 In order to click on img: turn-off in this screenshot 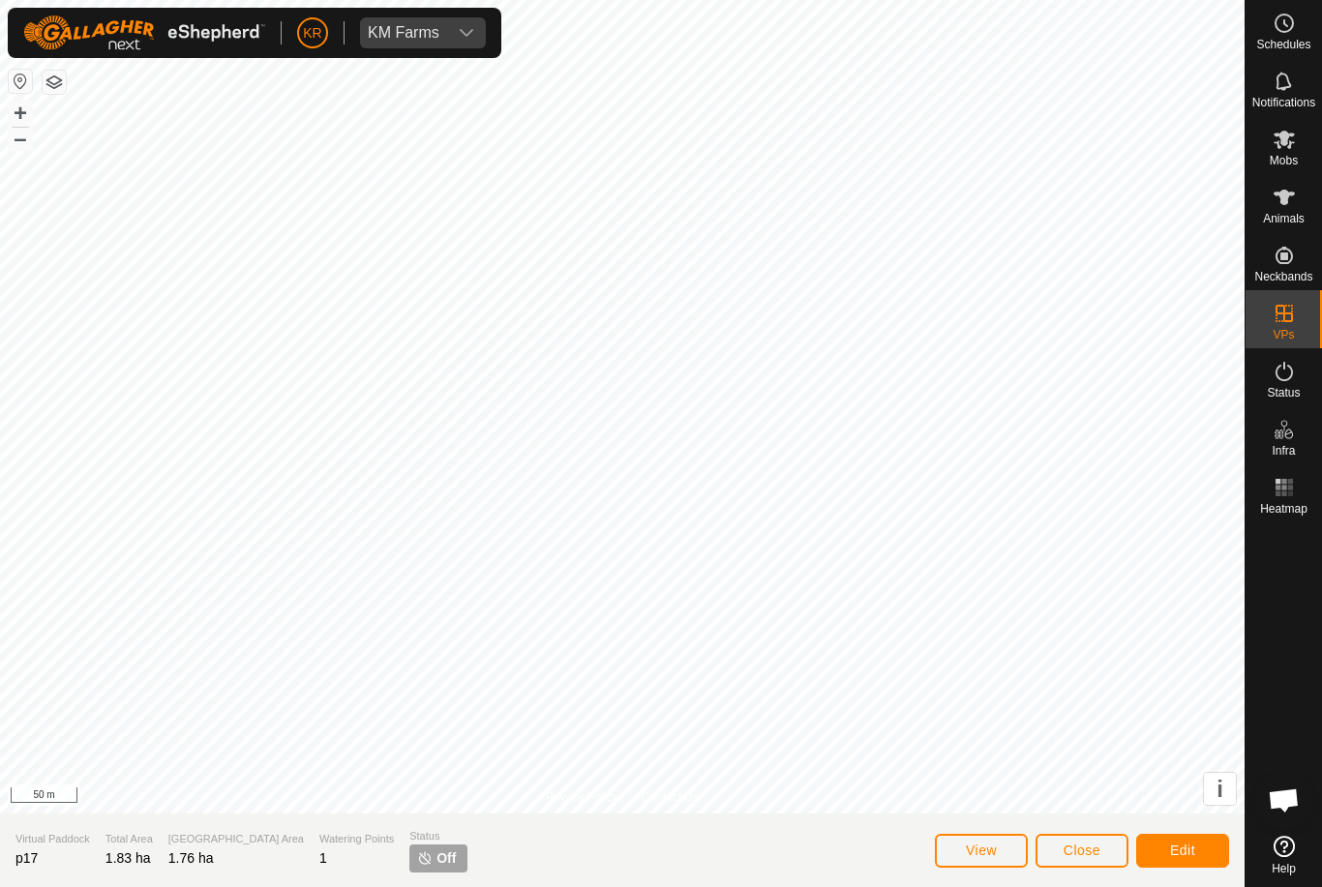, I will do `click(425, 858)`.